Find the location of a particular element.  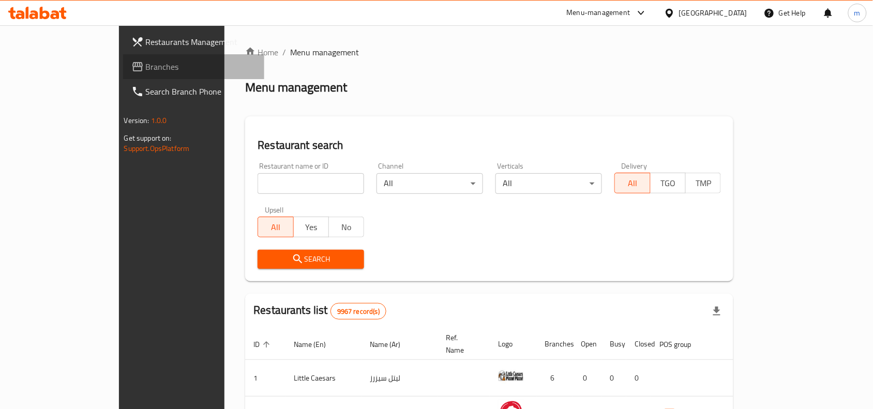

span: No is located at coordinates (346, 227).